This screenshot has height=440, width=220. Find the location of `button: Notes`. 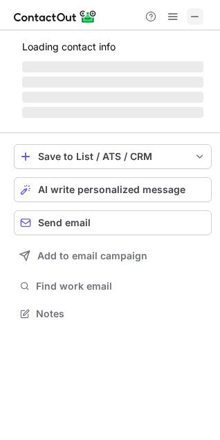

button: Notes is located at coordinates (113, 314).